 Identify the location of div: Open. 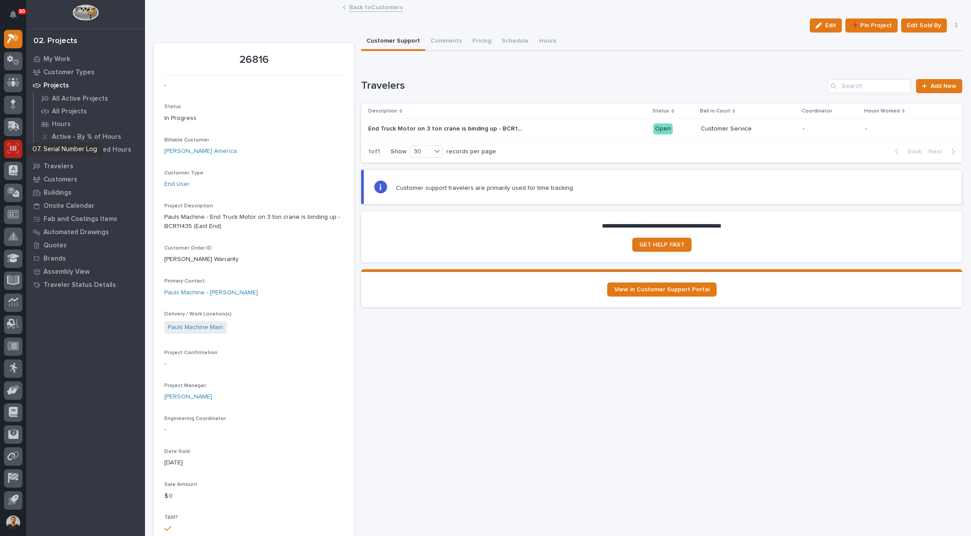
(663, 129).